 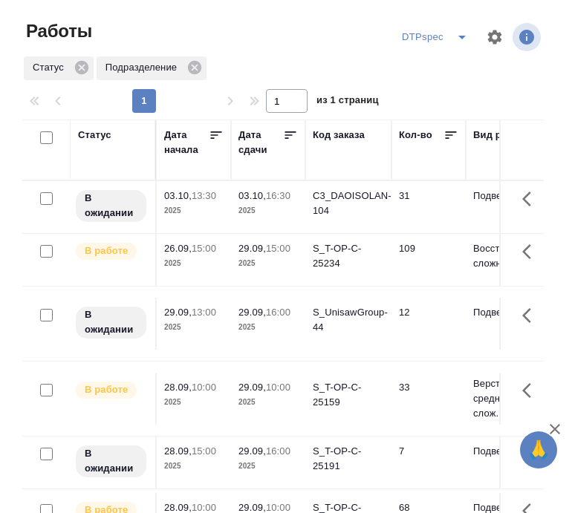 I want to click on p: 26.09,, so click(x=177, y=248).